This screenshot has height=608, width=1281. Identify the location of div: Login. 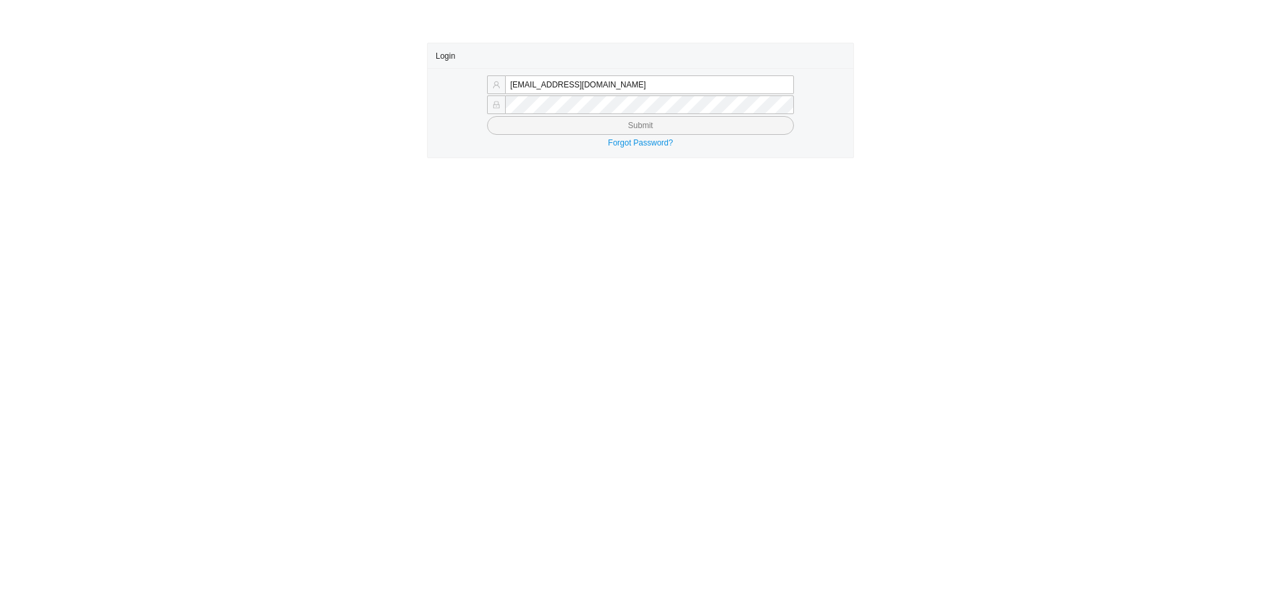
(641, 55).